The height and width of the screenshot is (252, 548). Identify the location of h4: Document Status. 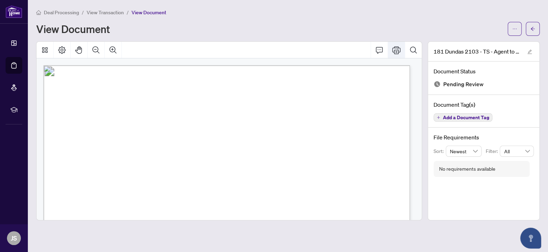
(483, 71).